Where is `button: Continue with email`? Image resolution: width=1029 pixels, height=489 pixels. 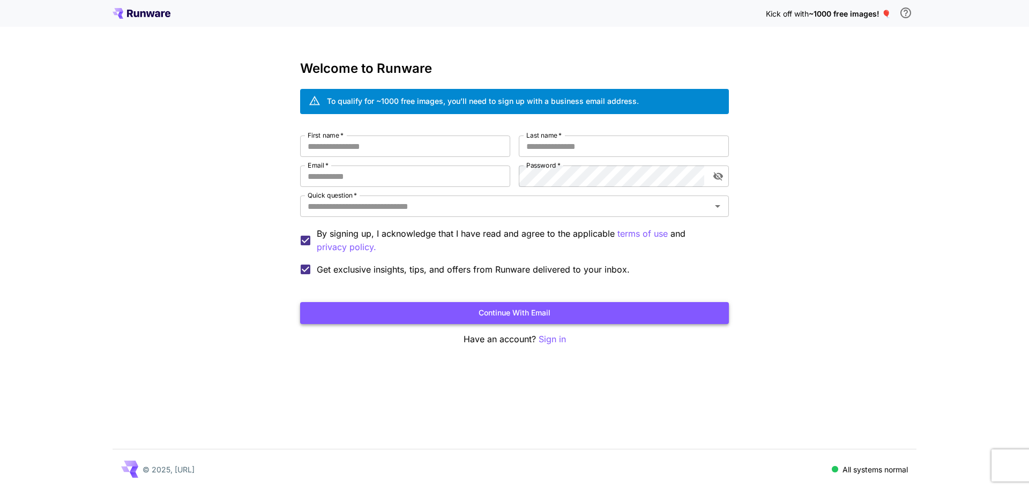
button: Continue with email is located at coordinates (514, 313).